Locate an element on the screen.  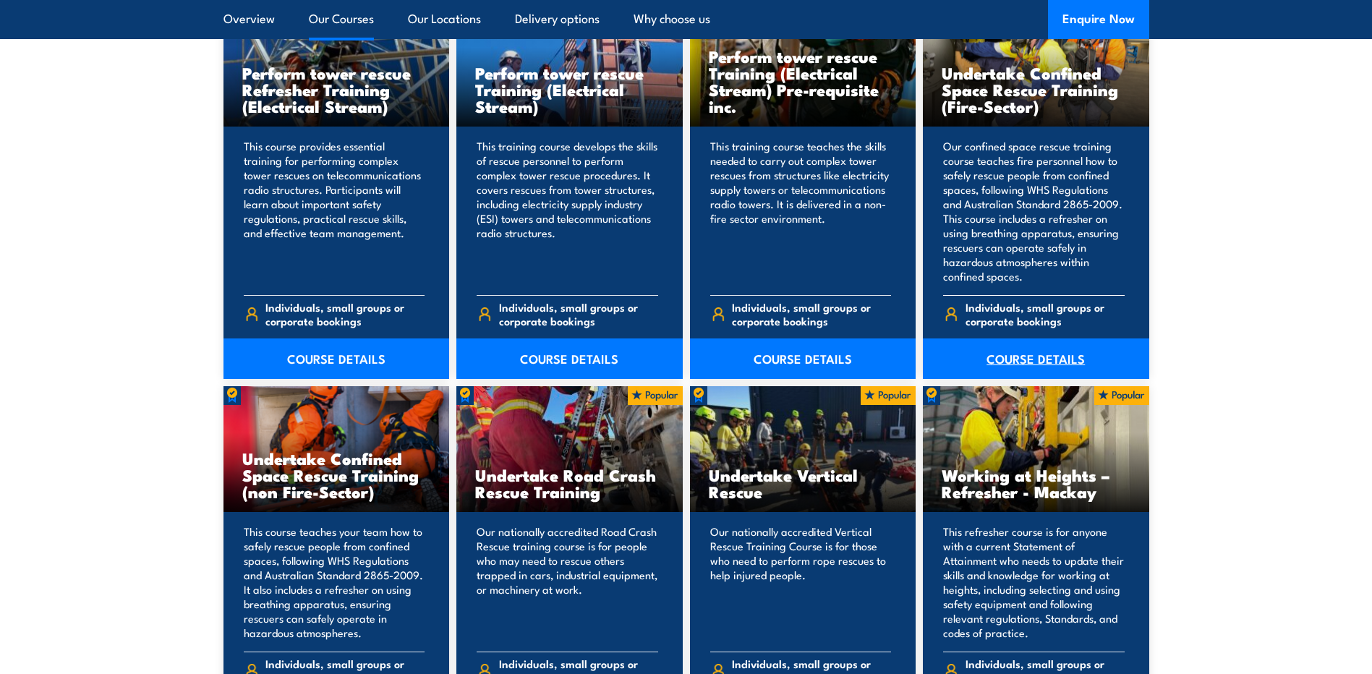
h3: Undertake Confined Space Rescue Training (Fire-Sector) is located at coordinates (1035, 89).